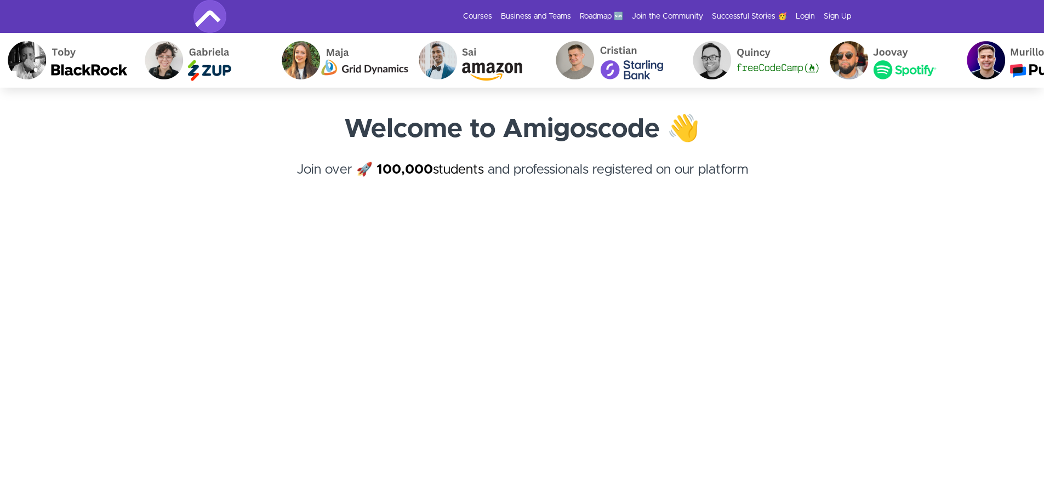 The image size is (1044, 499). I want to click on a: Login, so click(805, 16).